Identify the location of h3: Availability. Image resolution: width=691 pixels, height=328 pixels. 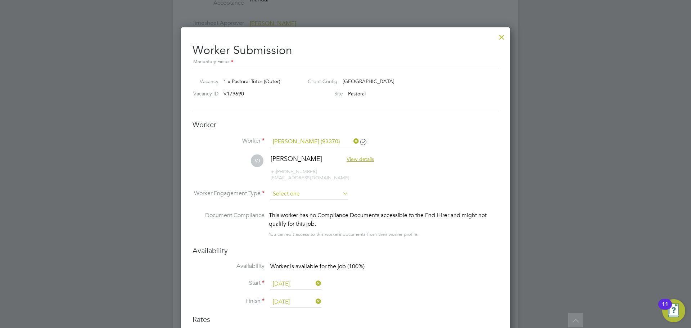
(345, 250).